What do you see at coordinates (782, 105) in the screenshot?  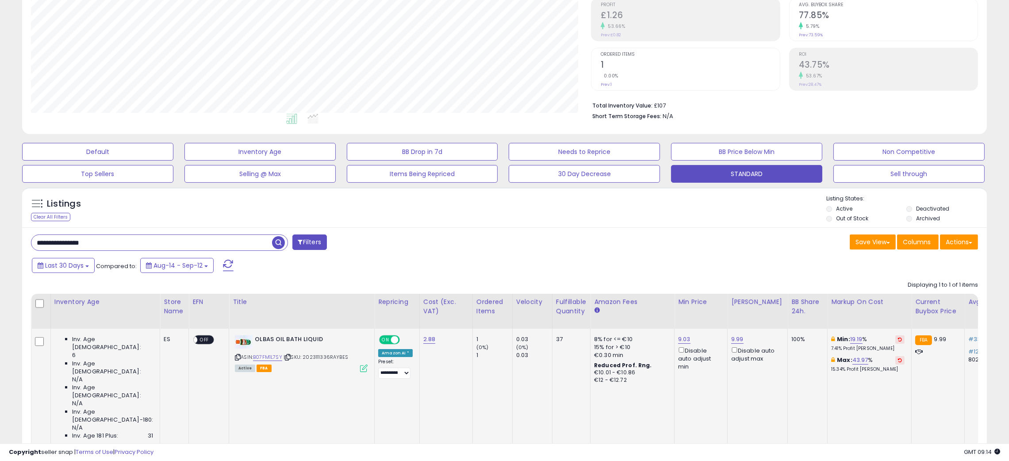 I see `li: £107` at bounding box center [782, 105].